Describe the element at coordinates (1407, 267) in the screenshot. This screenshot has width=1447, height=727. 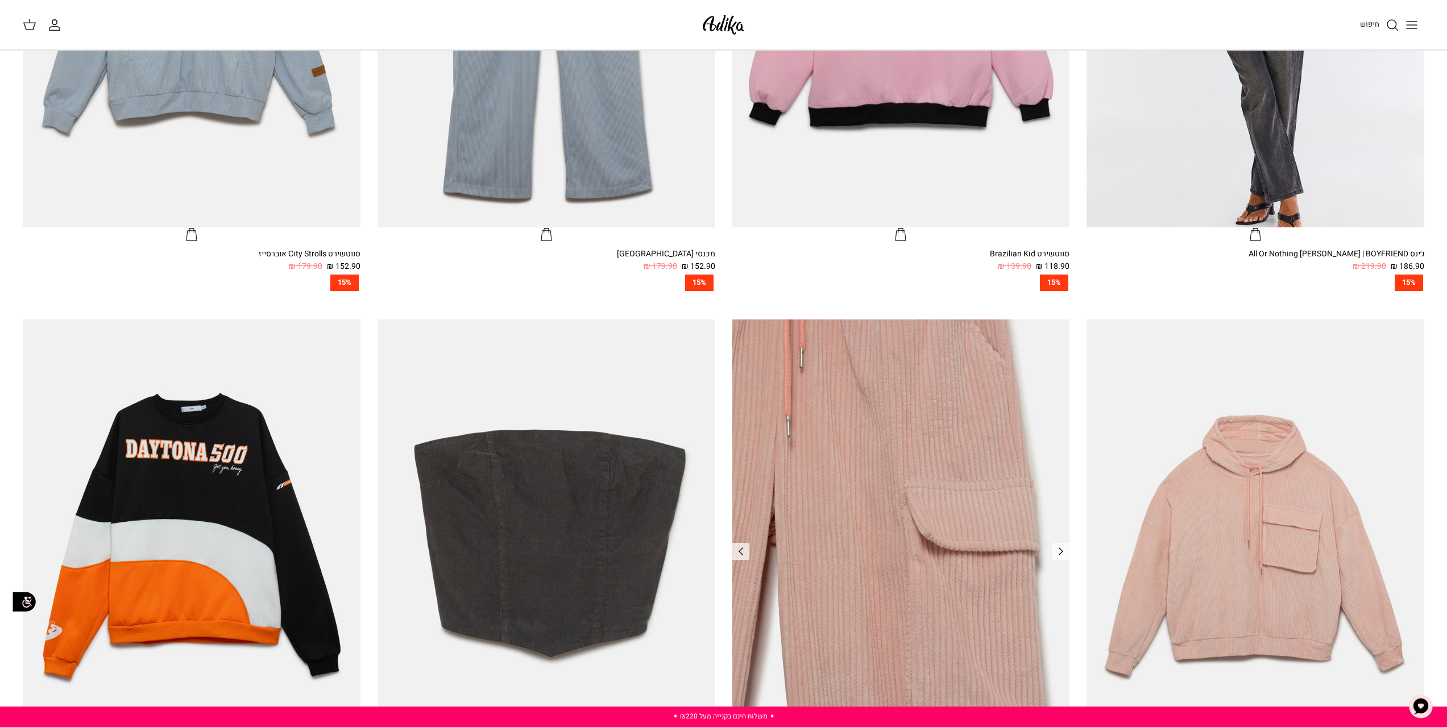
I see `span: 186.90 ₪` at that location.